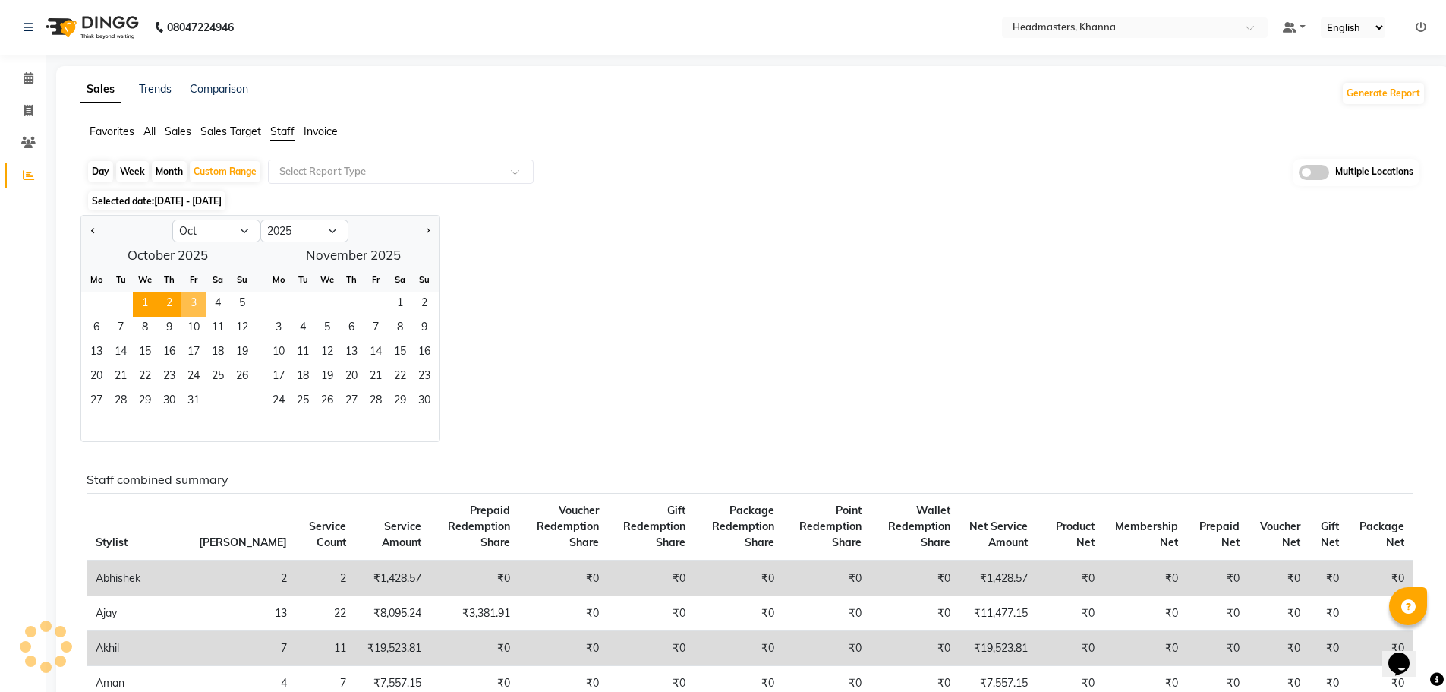 The height and width of the screenshot is (692, 1446). Describe the element at coordinates (242, 304) in the screenshot. I see `span: 5` at that location.